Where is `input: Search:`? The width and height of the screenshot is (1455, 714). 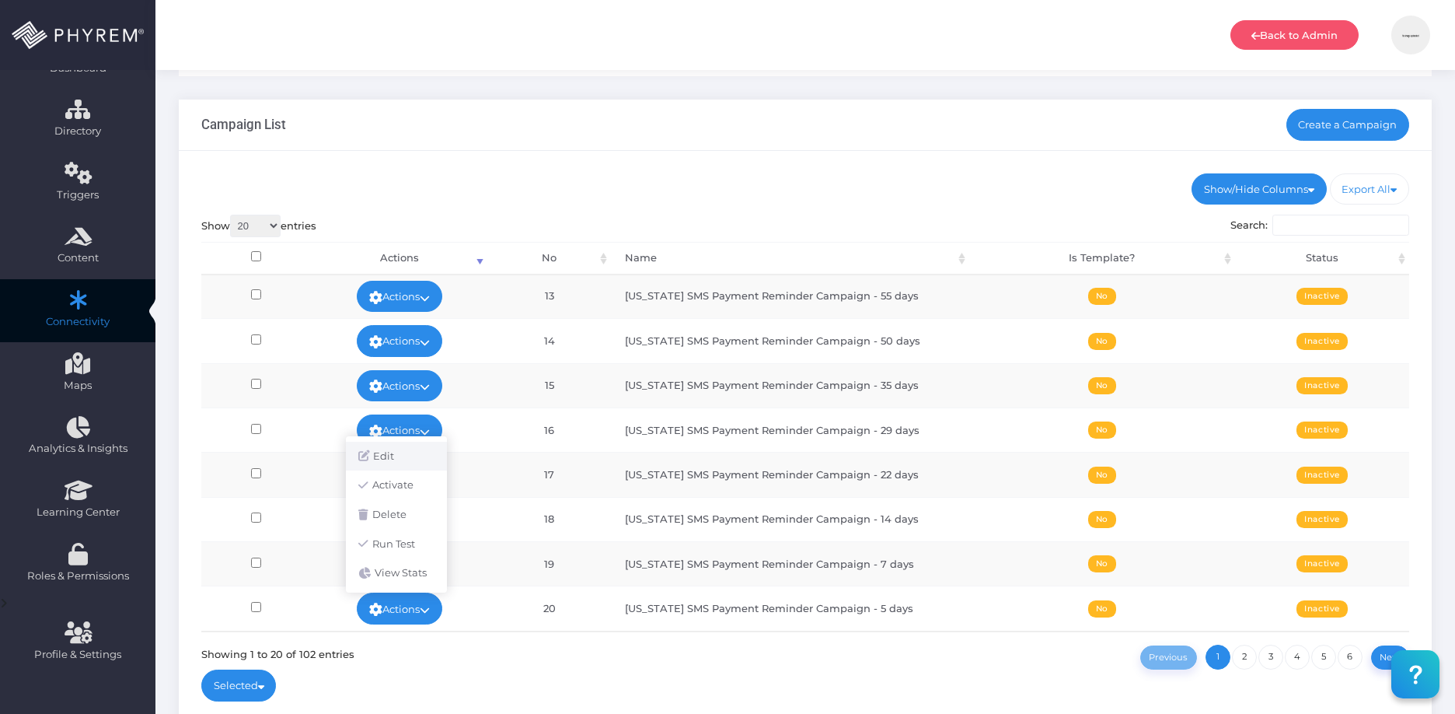 input: Search: is located at coordinates (1341, 225).